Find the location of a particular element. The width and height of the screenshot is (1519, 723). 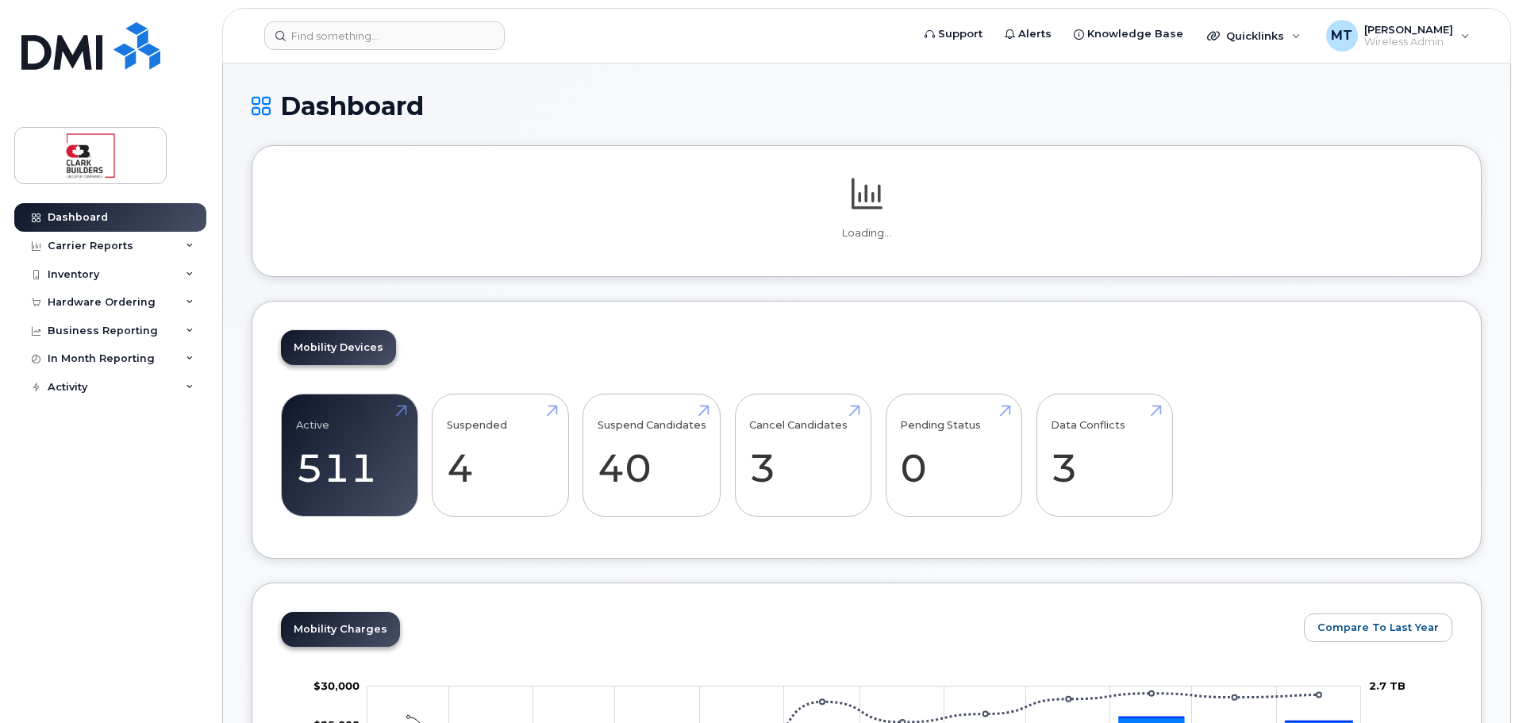

p: Loading... is located at coordinates (867, 233).